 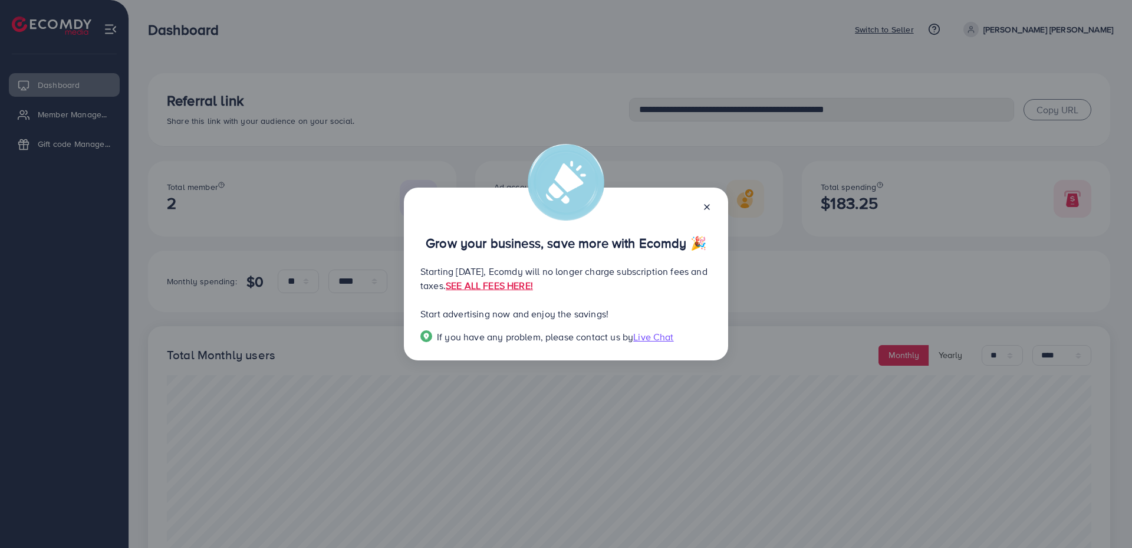 I want to click on img: alert, so click(x=566, y=182).